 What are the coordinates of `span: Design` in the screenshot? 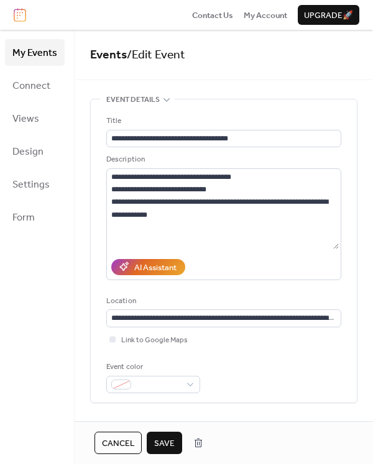 It's located at (28, 151).